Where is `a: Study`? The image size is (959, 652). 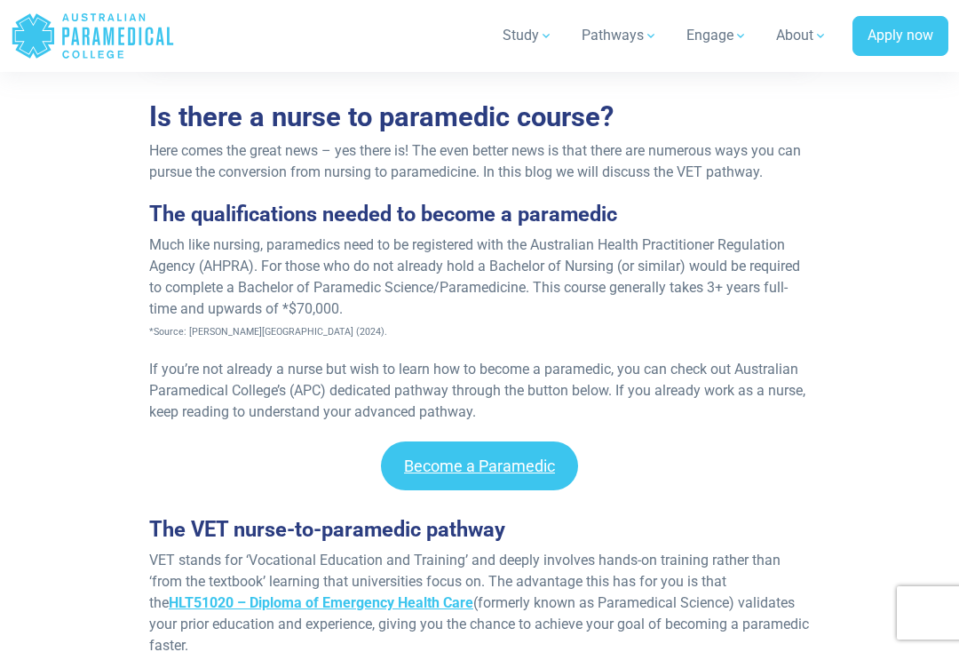
a: Study is located at coordinates (527, 36).